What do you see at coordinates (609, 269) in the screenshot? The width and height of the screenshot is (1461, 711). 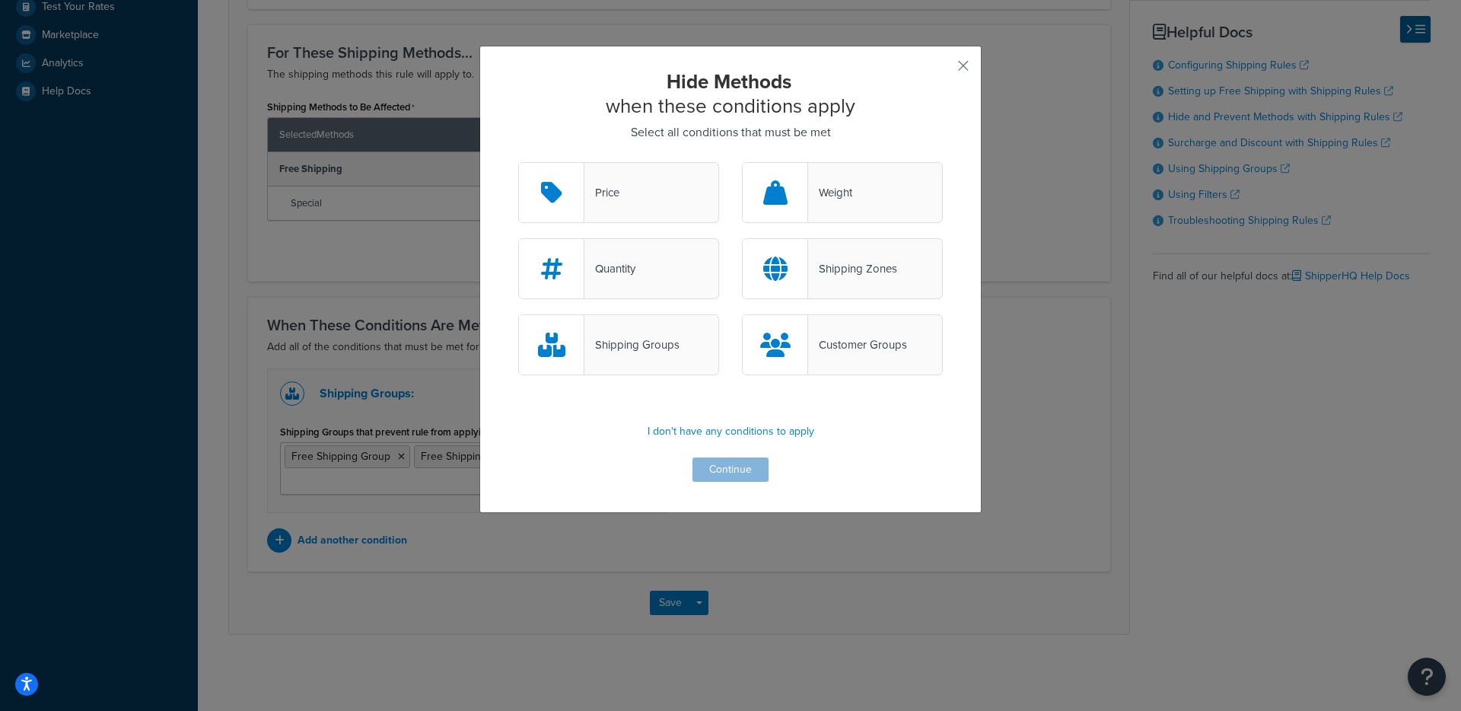 I see `div: Quantity` at bounding box center [609, 269].